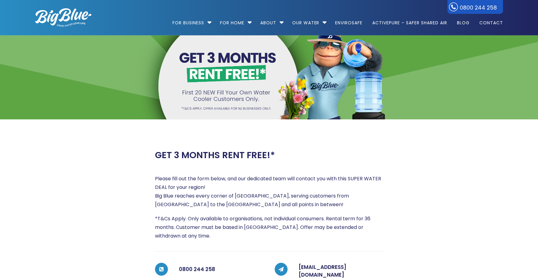  I want to click on a: logo, so click(63, 18).